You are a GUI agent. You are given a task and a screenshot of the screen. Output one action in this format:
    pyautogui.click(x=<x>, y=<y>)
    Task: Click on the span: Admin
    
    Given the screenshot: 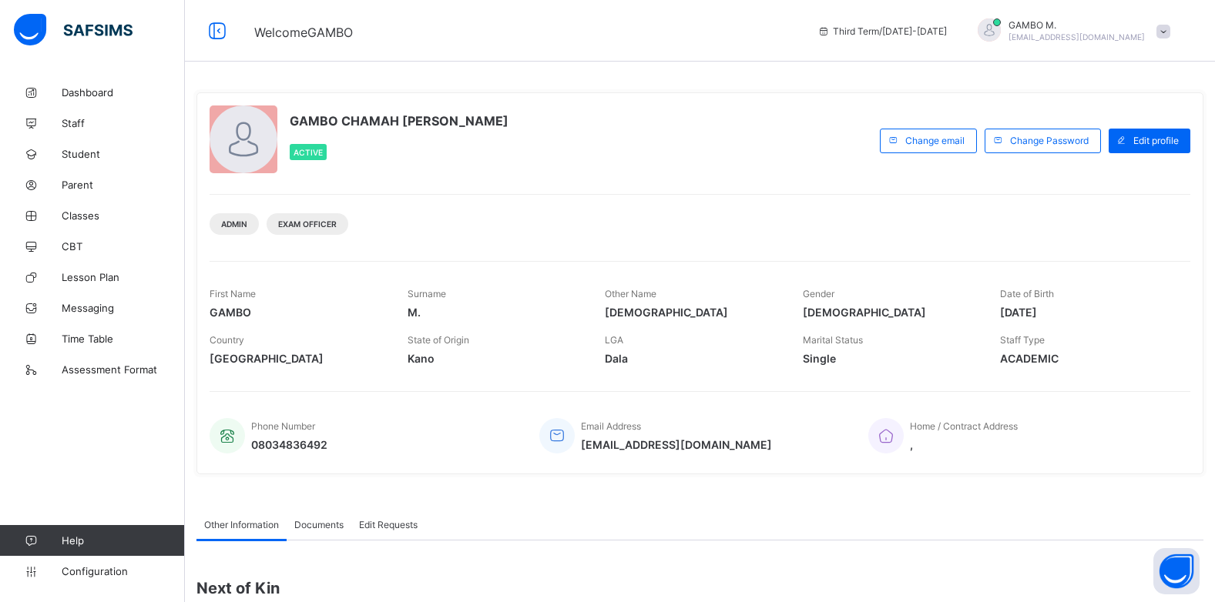 What is the action you would take?
    pyautogui.click(x=234, y=224)
    